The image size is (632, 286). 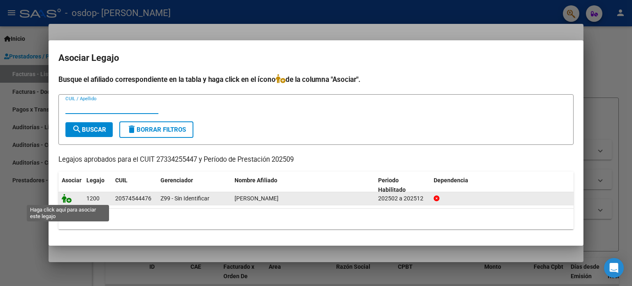 I want to click on span: Periodo Habilitado, so click(x=392, y=185).